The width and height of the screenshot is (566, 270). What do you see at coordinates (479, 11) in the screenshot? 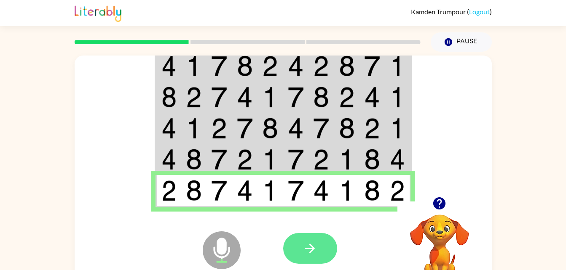
I see `a: Logout` at bounding box center [479, 11].